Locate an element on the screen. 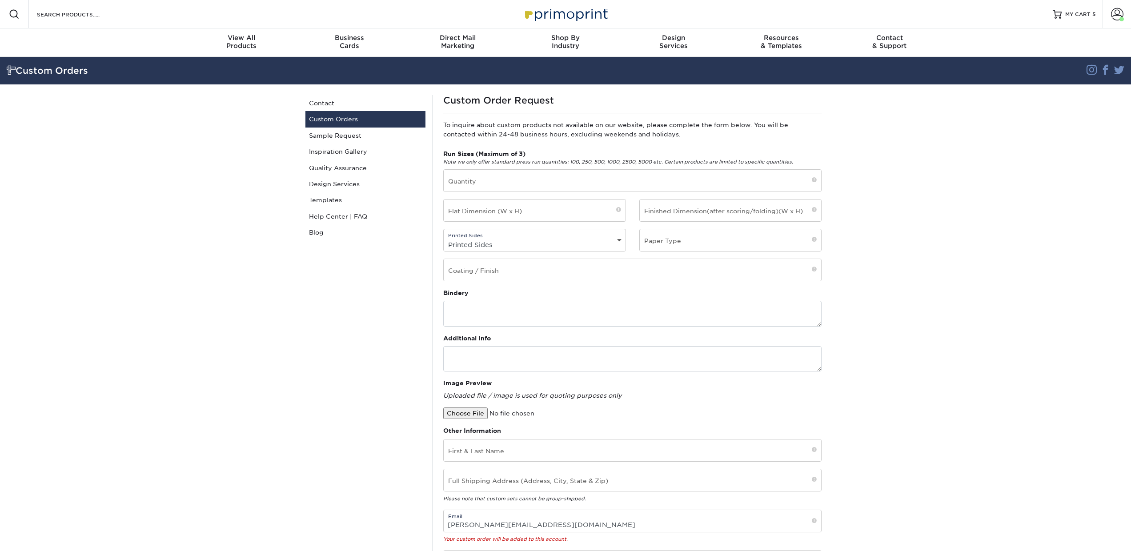 This screenshot has height=551, width=1131. a: Blog is located at coordinates (366, 233).